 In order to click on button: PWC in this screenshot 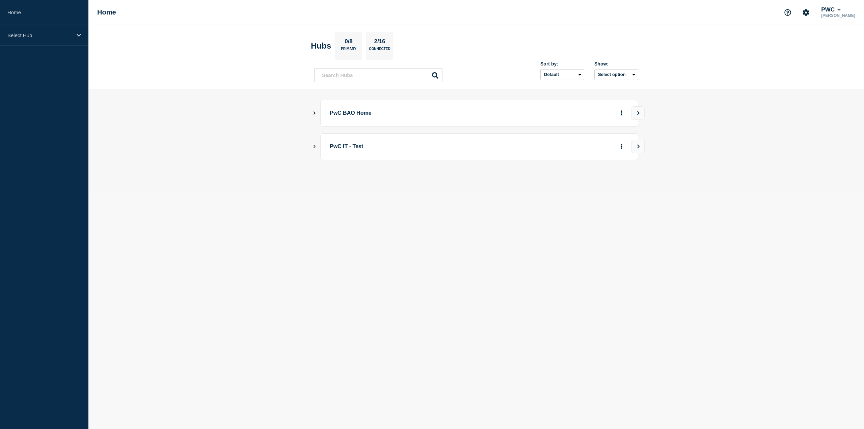, I will do `click(831, 10)`.